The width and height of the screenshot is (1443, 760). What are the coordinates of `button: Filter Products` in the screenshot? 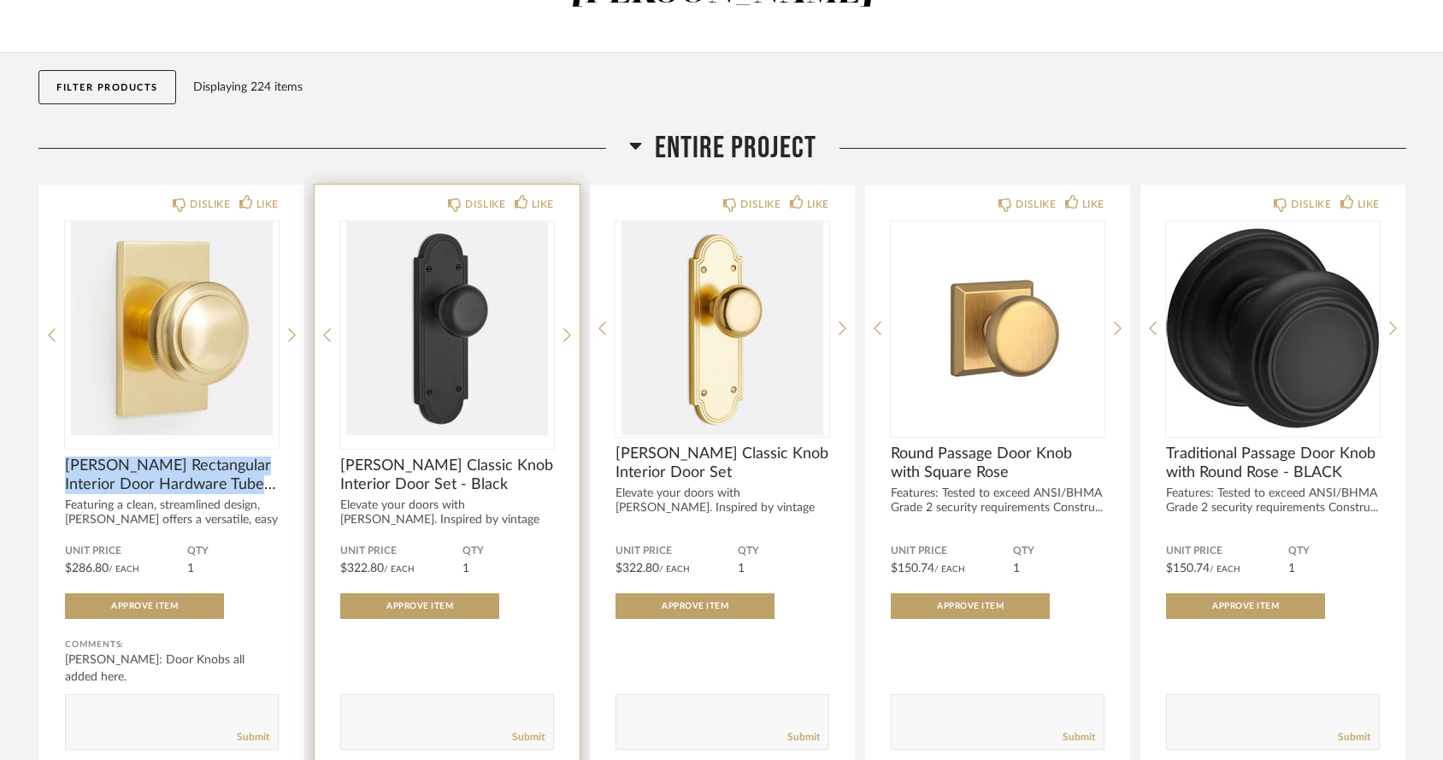 It's located at (107, 87).